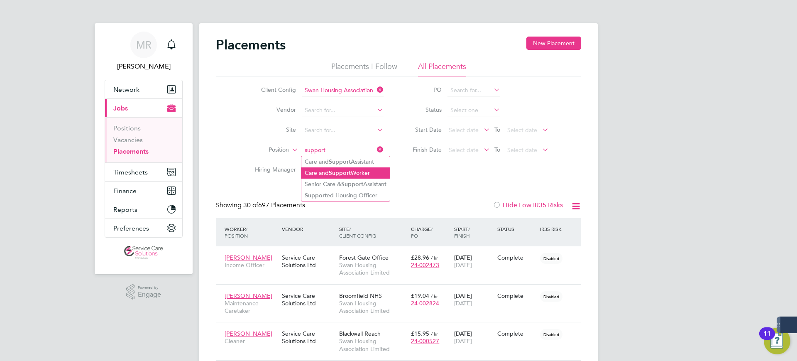 This screenshot has width=797, height=361. I want to click on span: Preferences, so click(131, 228).